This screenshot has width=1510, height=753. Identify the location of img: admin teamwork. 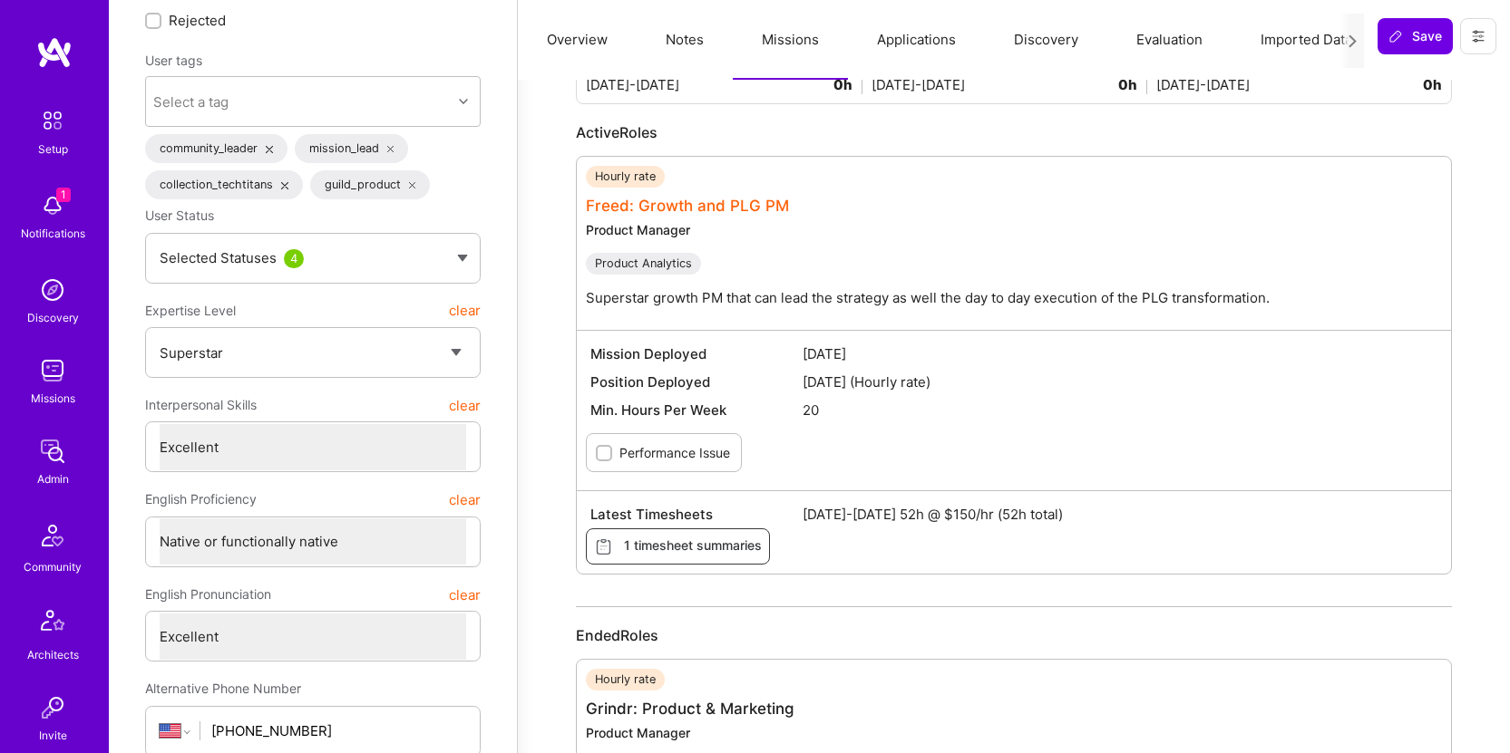
(53, 452).